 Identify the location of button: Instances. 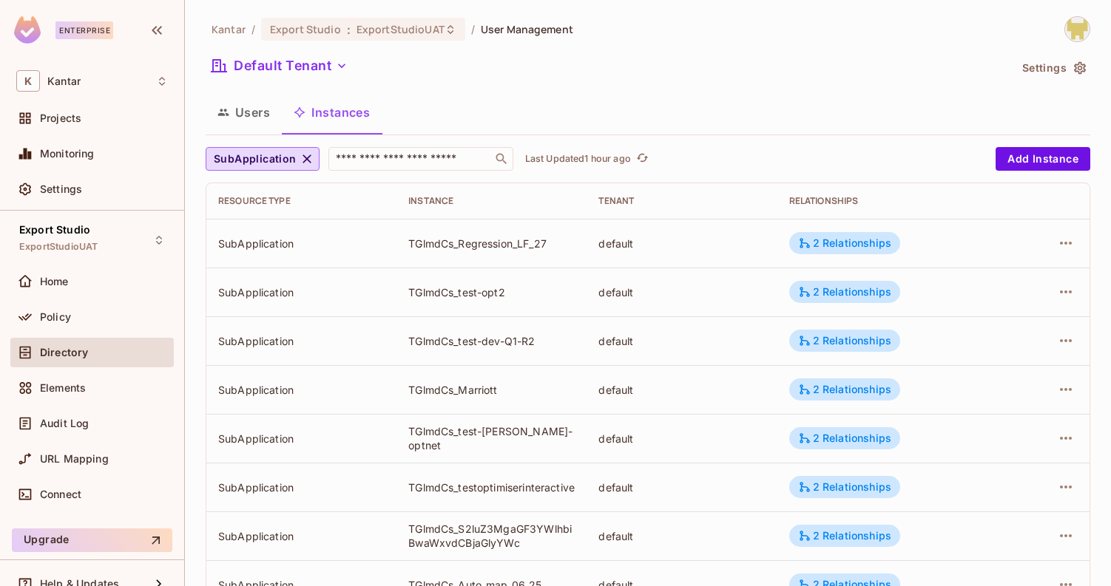
(331, 112).